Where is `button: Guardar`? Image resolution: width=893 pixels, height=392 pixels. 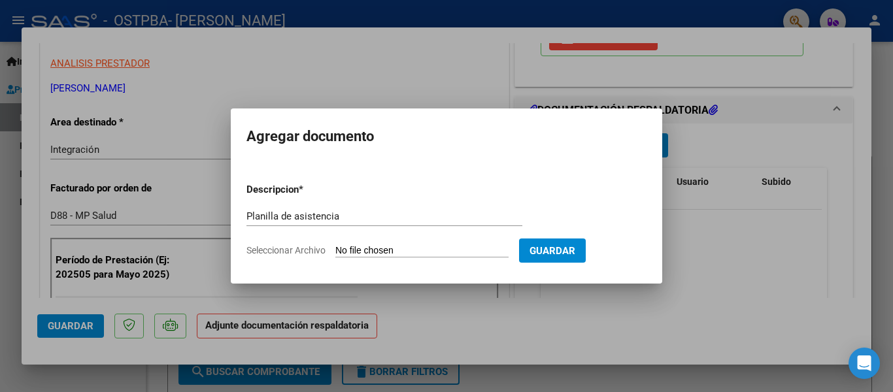 button: Guardar is located at coordinates (552, 250).